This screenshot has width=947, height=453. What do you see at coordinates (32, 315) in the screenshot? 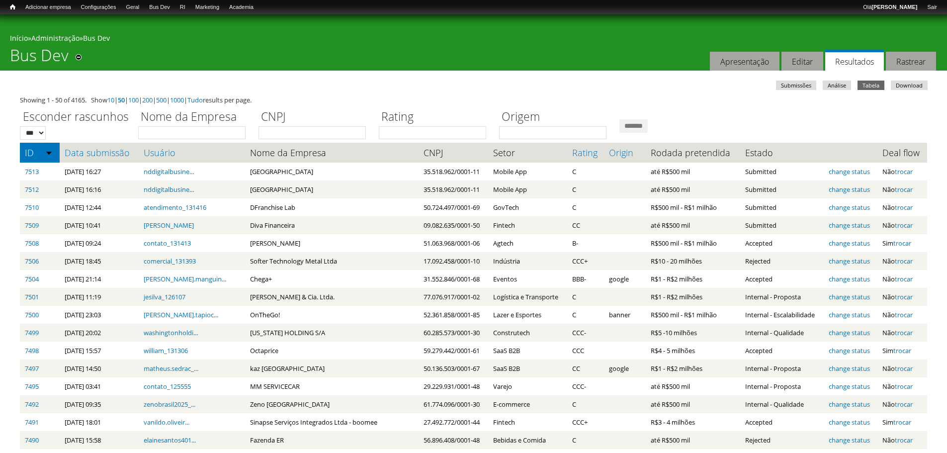
I see `a: 7500` at bounding box center [32, 315].